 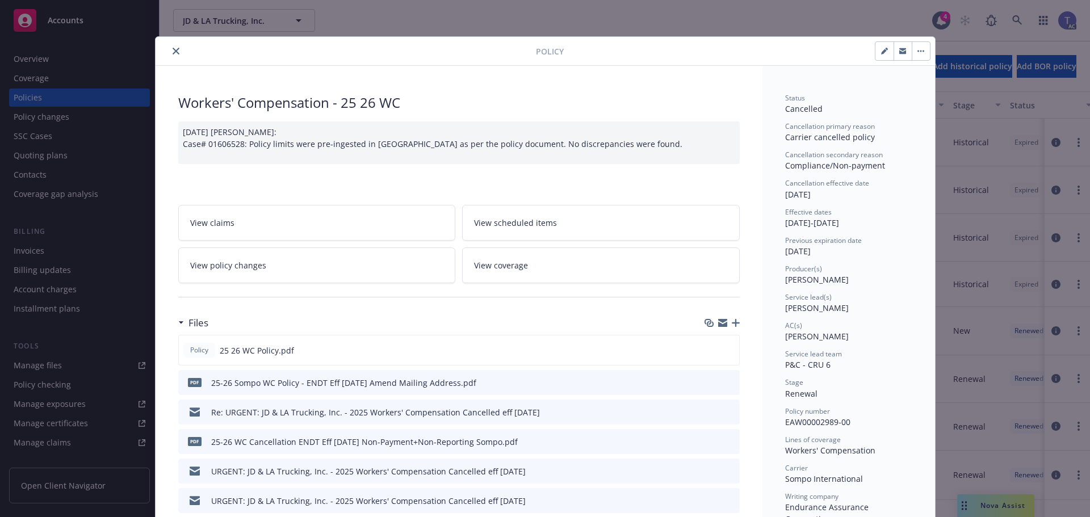 What do you see at coordinates (835, 165) in the screenshot?
I see `span: Compliance/Non-payment` at bounding box center [835, 165].